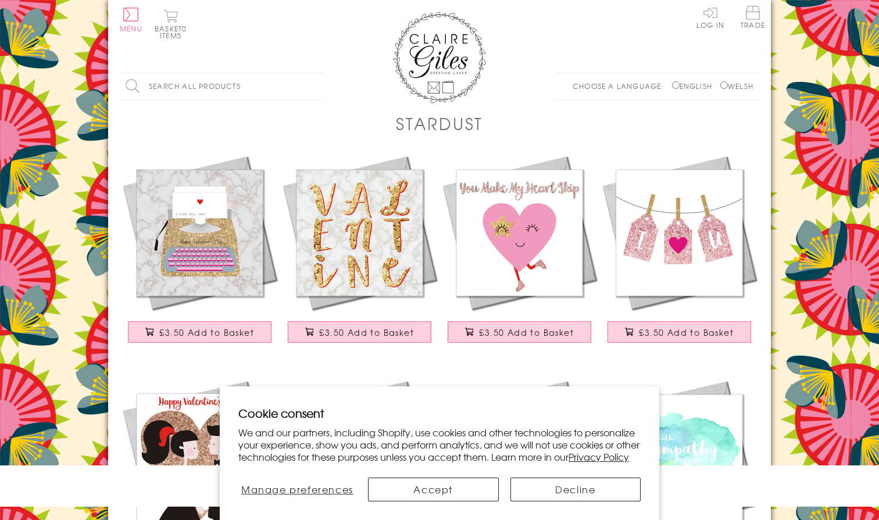  What do you see at coordinates (131, 28) in the screenshot?
I see `span: Menu` at bounding box center [131, 28].